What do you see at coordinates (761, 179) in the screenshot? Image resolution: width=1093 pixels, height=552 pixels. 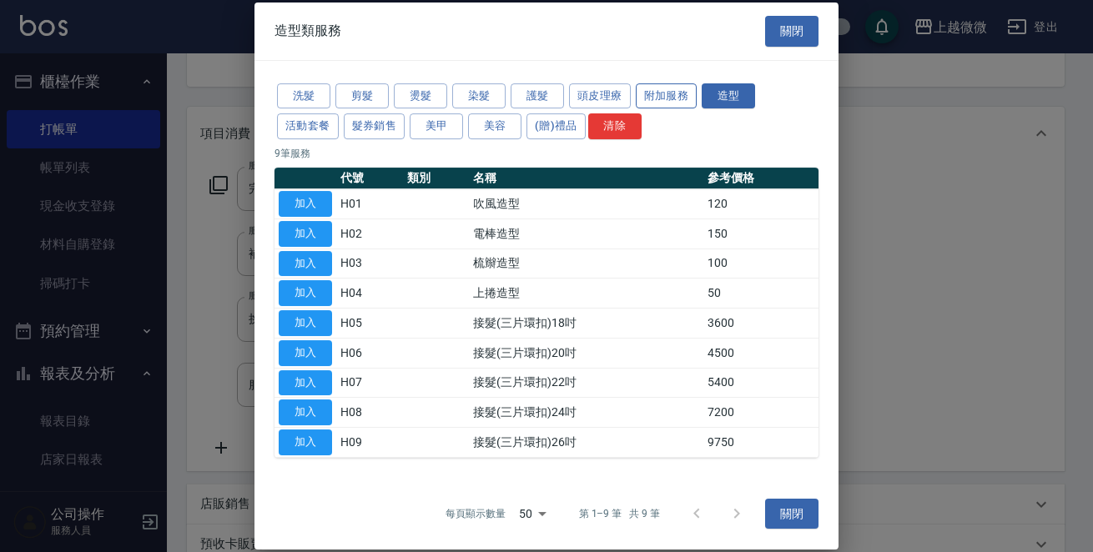 I see `th: 參考價格` at bounding box center [761, 179].